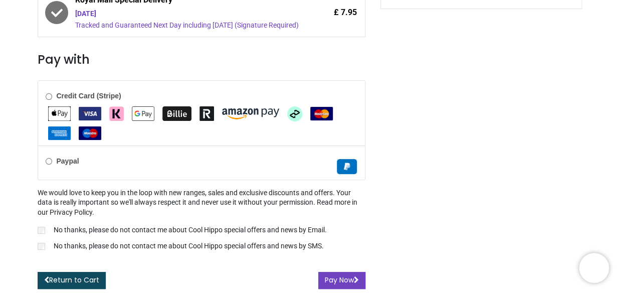  I want to click on a: Return to Cart, so click(72, 280).